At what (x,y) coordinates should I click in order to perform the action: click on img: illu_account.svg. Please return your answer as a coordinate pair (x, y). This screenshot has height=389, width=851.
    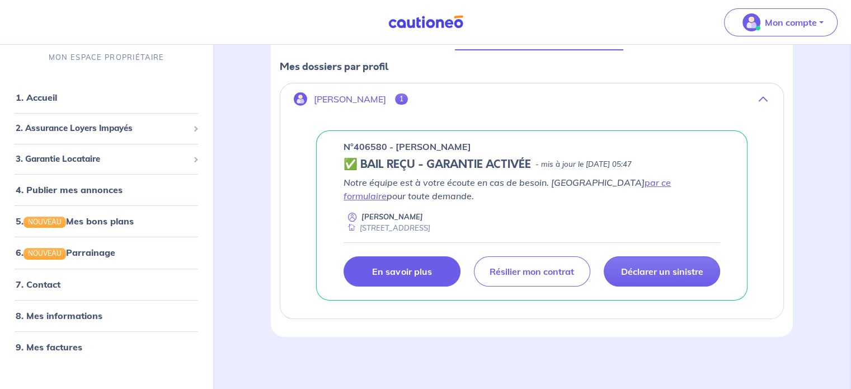
    Looking at the image, I should click on (300, 99).